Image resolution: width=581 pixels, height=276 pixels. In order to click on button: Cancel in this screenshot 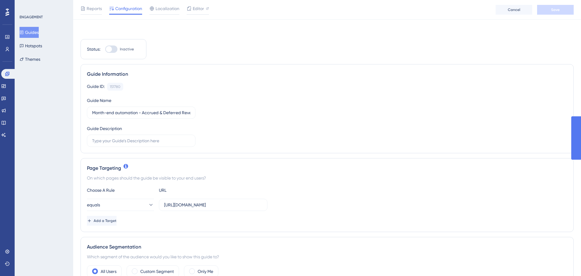, I will do `click(514, 10)`.